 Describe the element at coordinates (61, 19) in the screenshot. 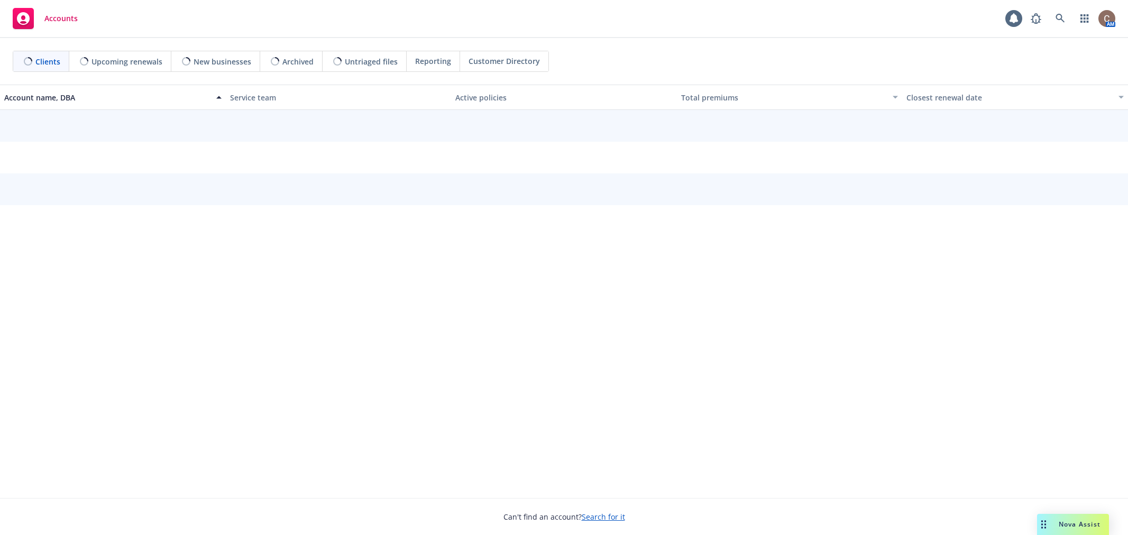

I see `span: Accounts` at that location.